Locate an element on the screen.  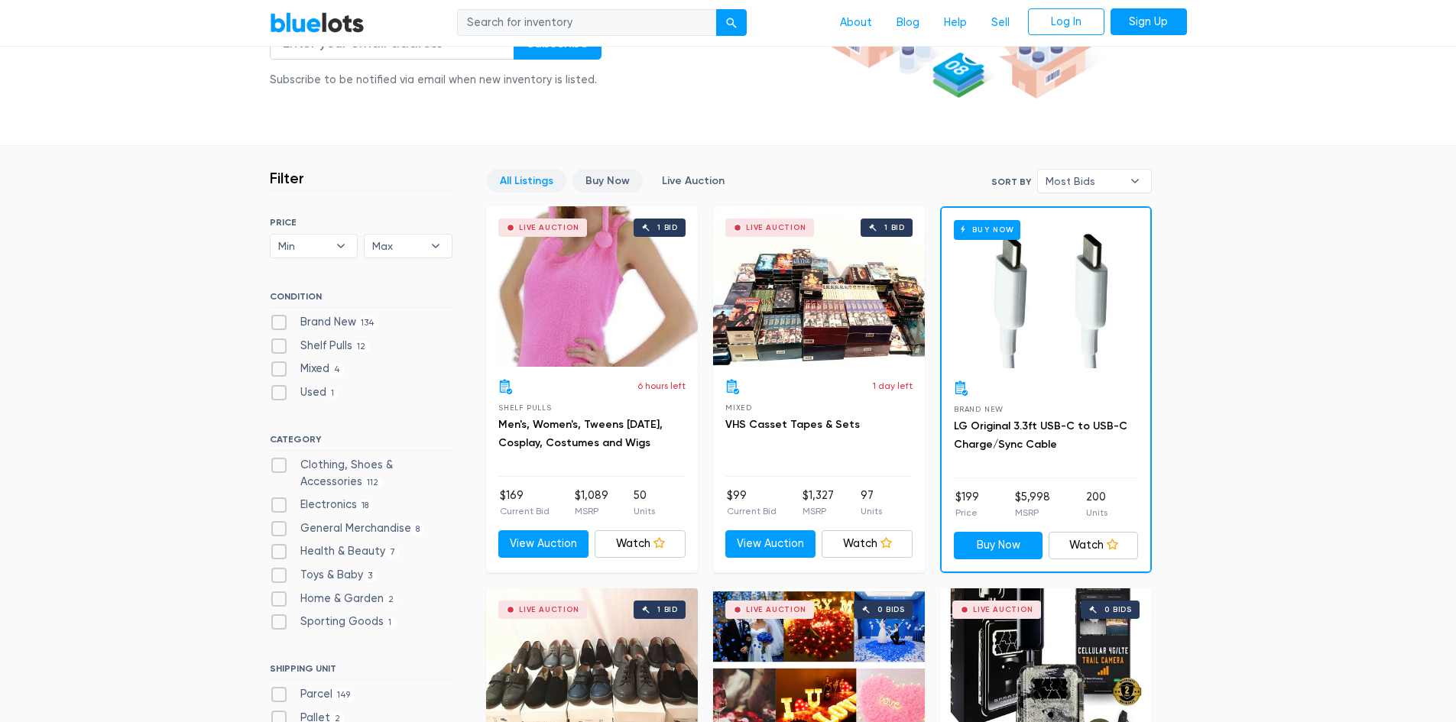
a: All Listings is located at coordinates (527, 180).